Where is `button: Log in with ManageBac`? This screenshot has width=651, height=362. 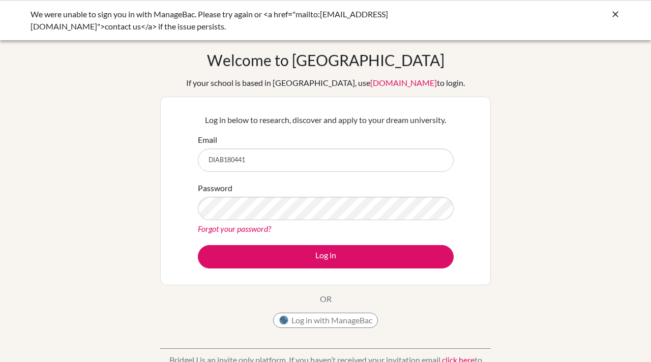
button: Log in with ManageBac is located at coordinates (326, 320).